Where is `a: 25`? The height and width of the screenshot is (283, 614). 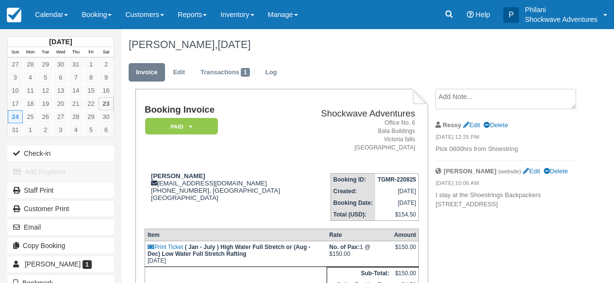
a: 25 is located at coordinates (30, 116).